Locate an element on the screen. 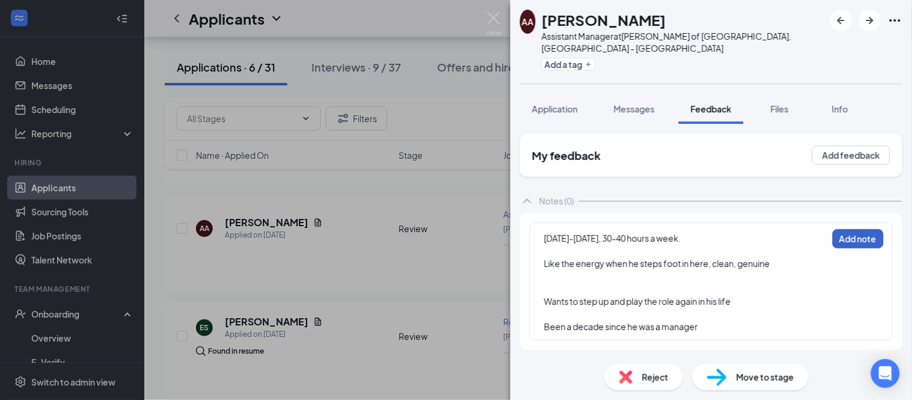 The width and height of the screenshot is (912, 400). div: Notes (0) is located at coordinates (557, 201).